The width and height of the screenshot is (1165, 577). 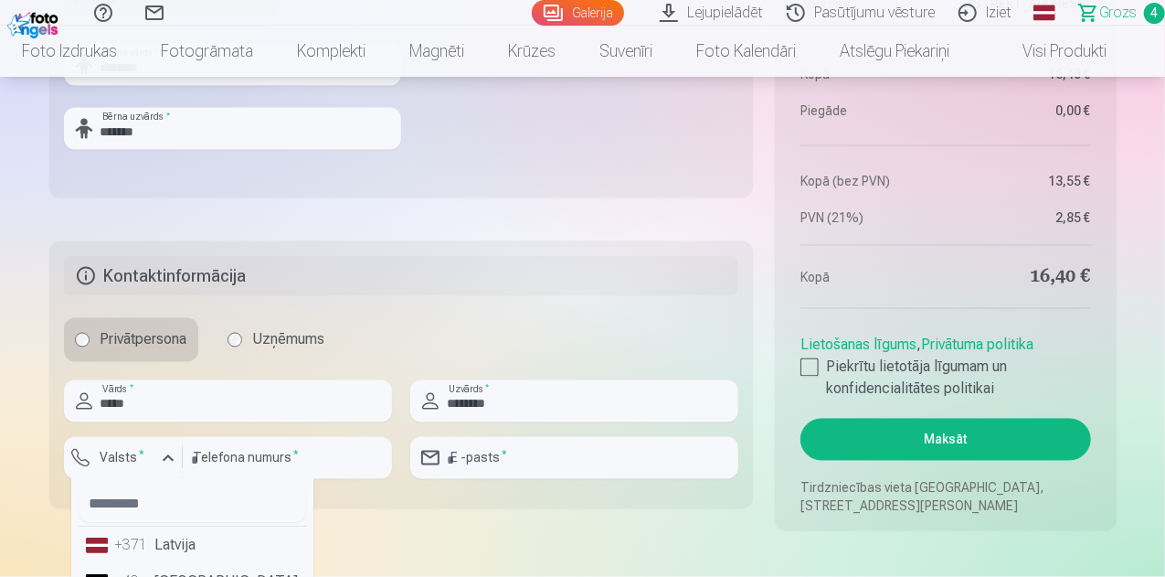 I want to click on button: Valsts*, so click(x=123, y=458).